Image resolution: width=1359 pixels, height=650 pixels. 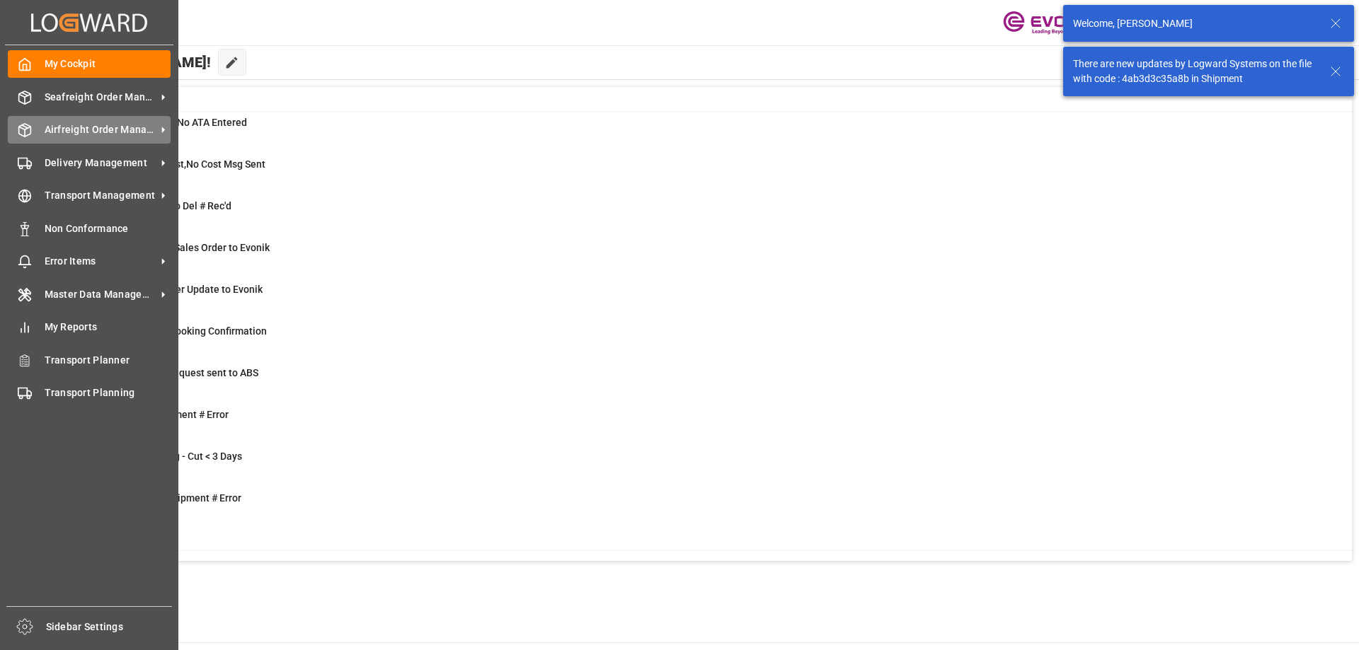 I want to click on span: Non Conformance, so click(x=108, y=229).